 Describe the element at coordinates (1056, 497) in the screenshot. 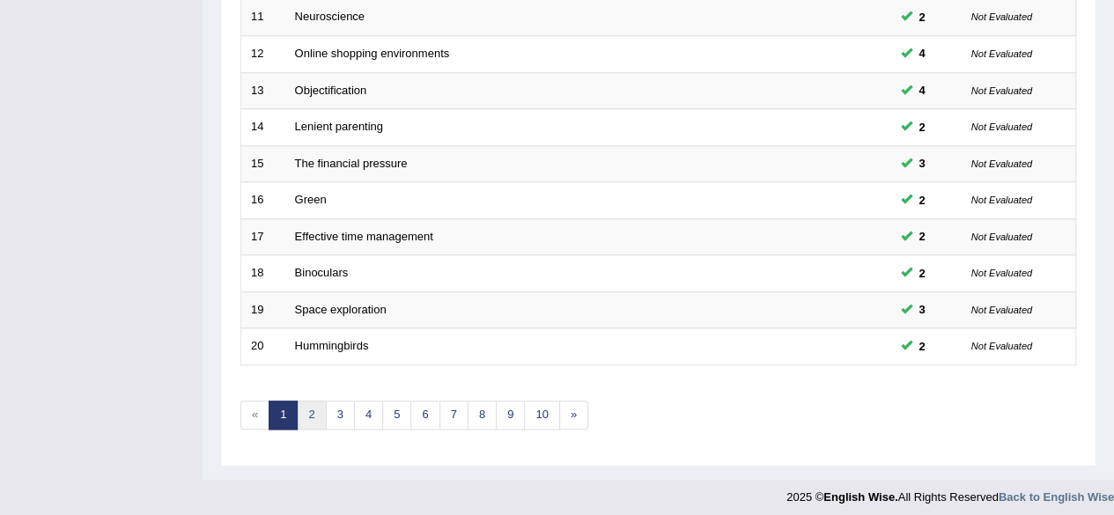

I see `strong: Back to English Wise` at that location.